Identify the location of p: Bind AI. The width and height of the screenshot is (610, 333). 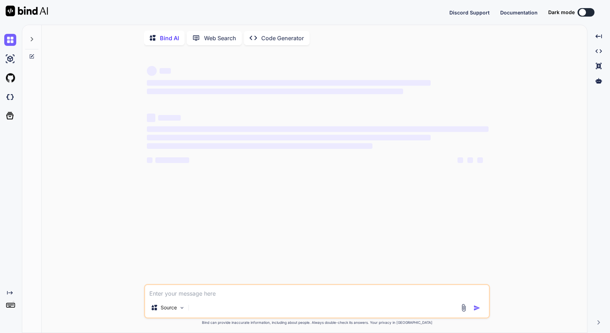
(170, 38).